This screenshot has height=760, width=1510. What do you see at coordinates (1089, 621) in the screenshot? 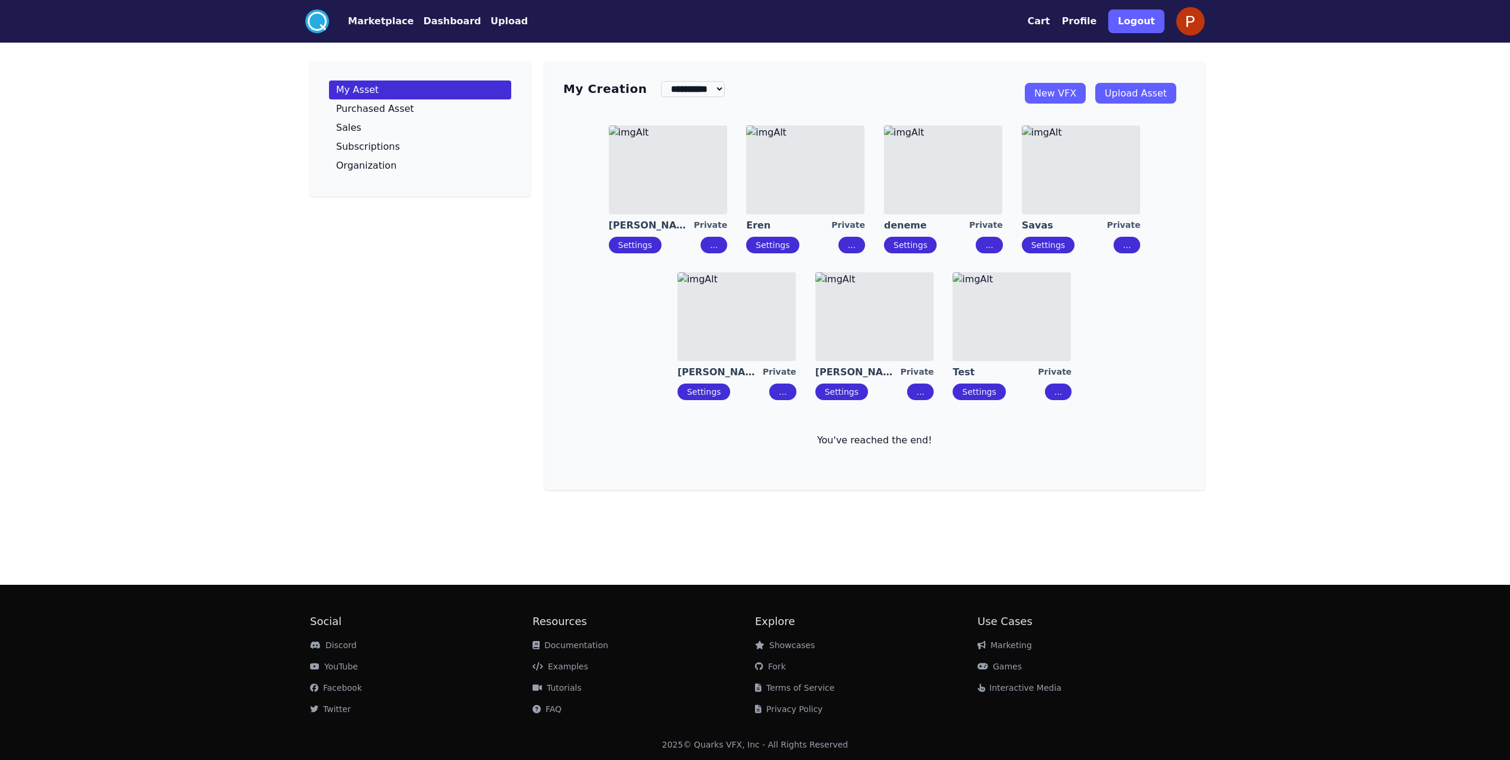
I see `h2: Use Cases` at bounding box center [1089, 621].